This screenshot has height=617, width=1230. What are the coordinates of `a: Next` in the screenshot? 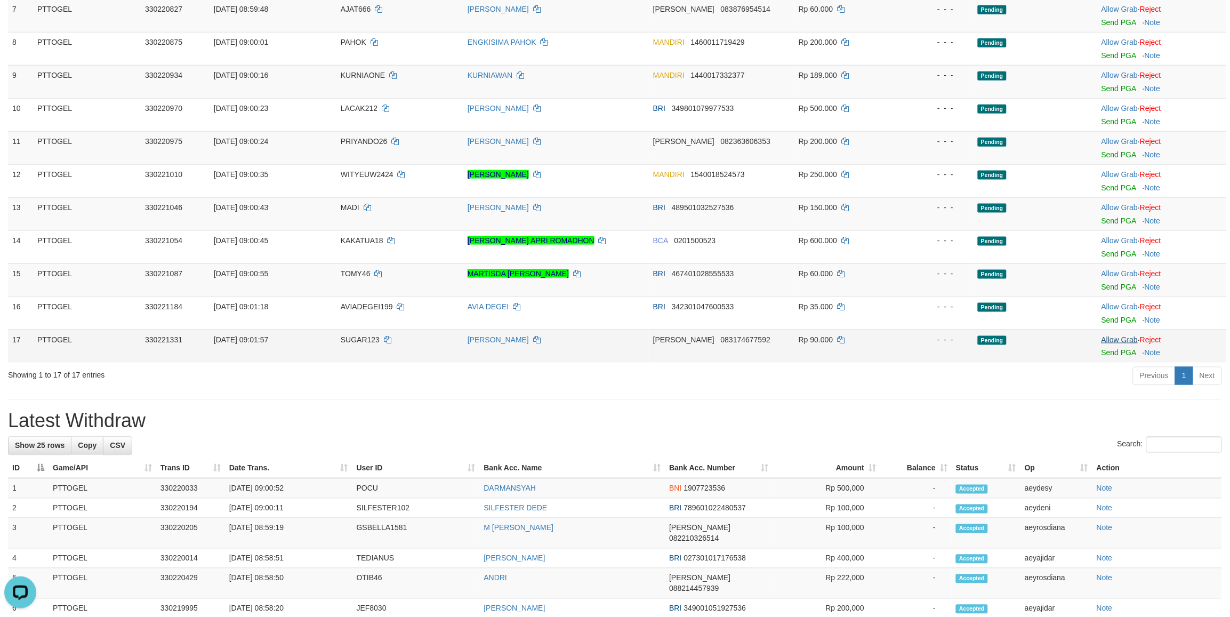 It's located at (1207, 376).